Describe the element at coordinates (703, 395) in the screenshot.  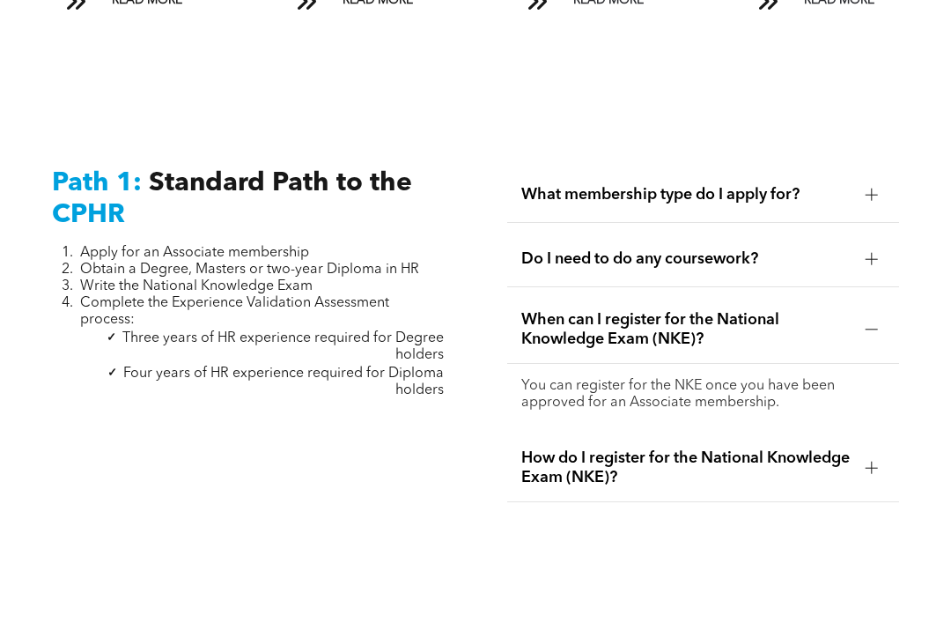
I see `p: You can register for the NKE once you have been approved for an Associate membership.` at that location.